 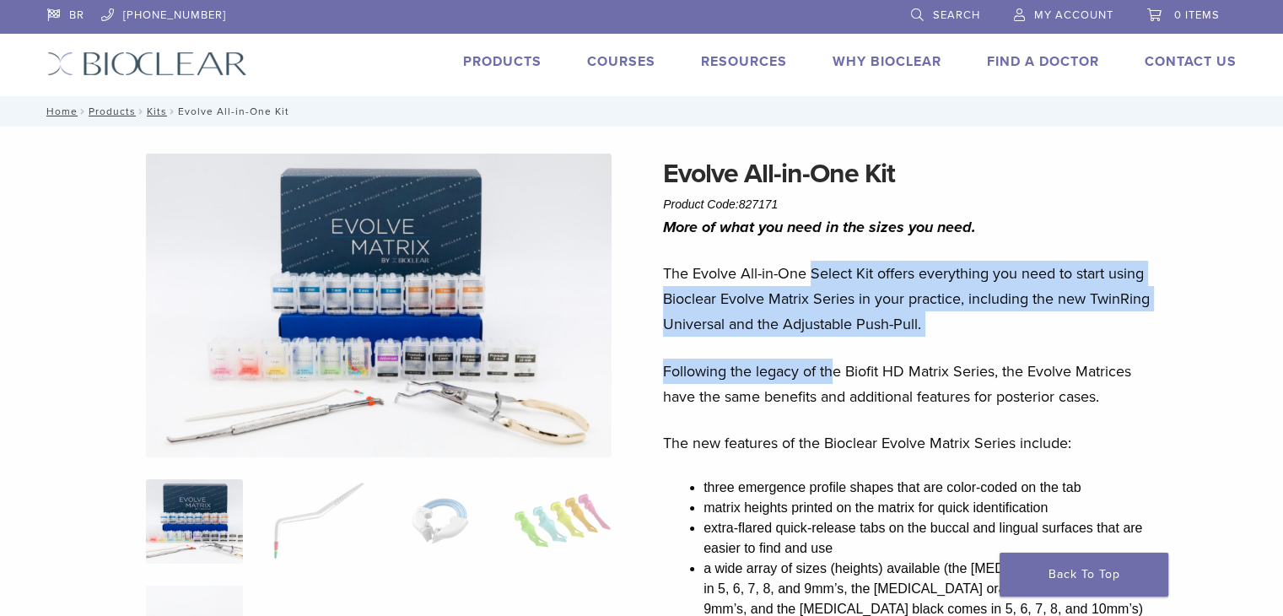 I want to click on span: My Account, so click(x=1074, y=15).